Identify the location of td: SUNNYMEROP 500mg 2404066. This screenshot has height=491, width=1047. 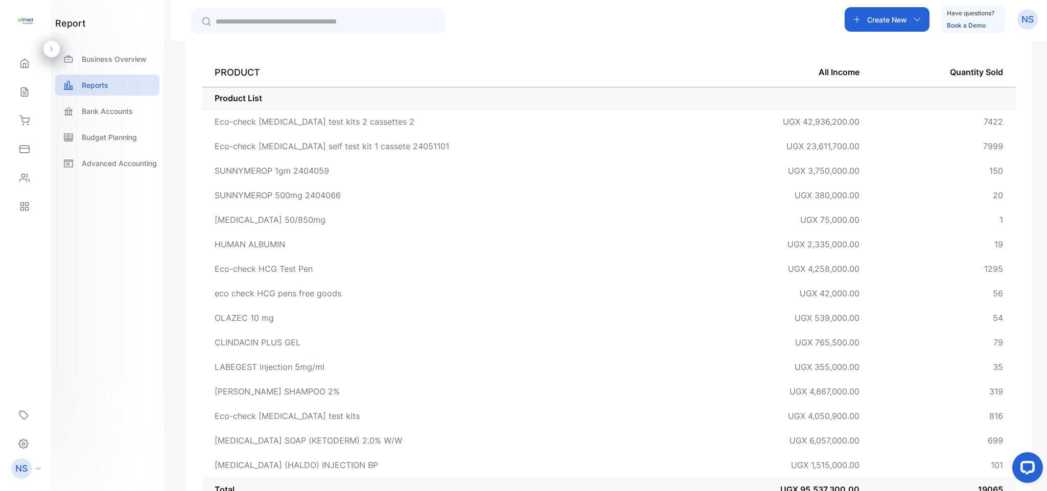
(441, 195).